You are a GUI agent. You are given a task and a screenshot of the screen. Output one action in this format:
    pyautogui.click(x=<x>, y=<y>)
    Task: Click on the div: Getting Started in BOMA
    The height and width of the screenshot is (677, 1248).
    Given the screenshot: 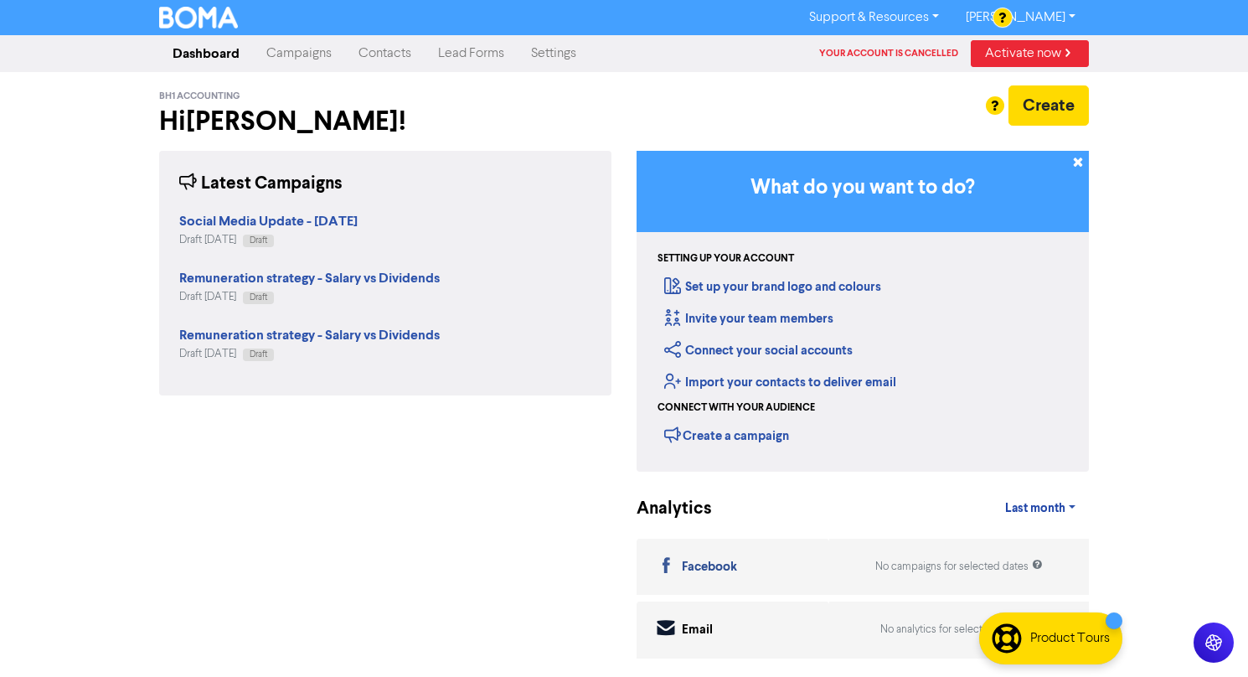 What is the action you would take?
    pyautogui.click(x=862, y=311)
    